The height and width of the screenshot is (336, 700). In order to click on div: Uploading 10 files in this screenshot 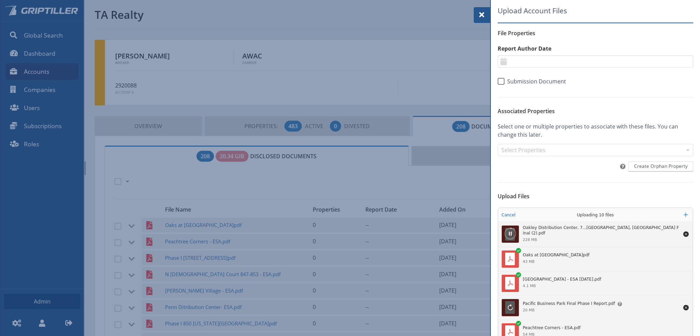, I will do `click(595, 215)`.